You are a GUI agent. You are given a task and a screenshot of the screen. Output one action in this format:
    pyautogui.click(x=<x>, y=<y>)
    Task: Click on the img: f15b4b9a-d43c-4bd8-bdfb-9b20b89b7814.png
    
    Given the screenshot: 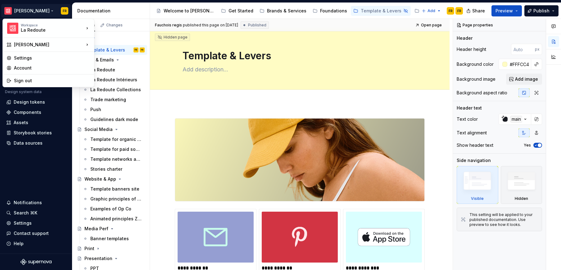 What is the action you would take?
    pyautogui.click(x=13, y=28)
    